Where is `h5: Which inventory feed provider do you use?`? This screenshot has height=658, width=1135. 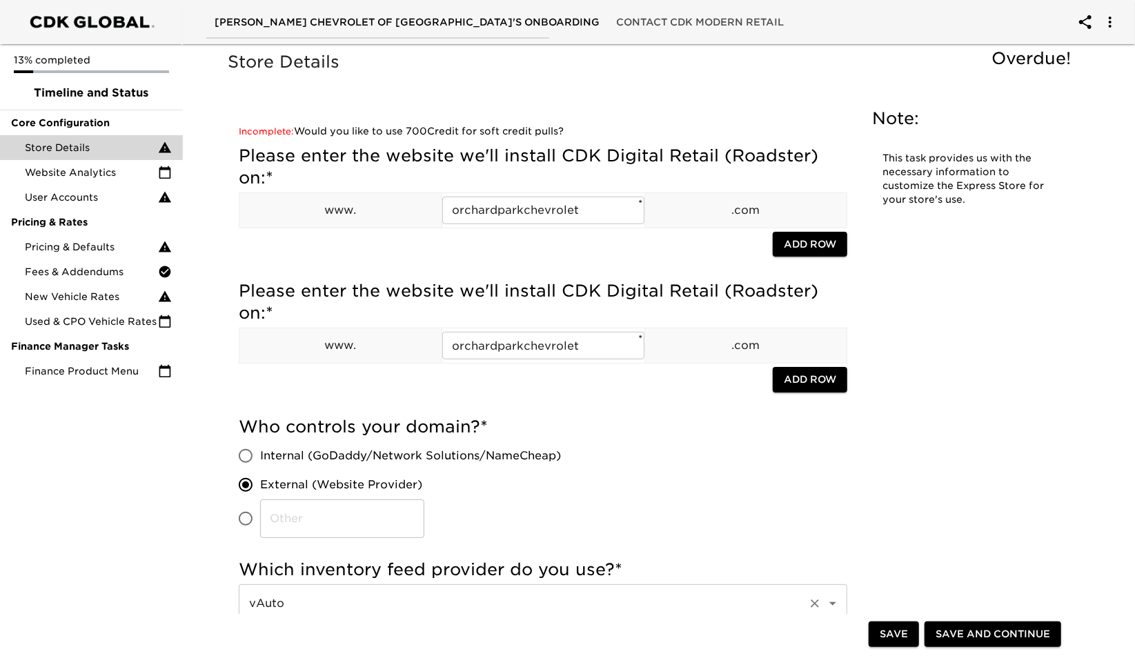
h5: Which inventory feed provider do you use? is located at coordinates (543, 570).